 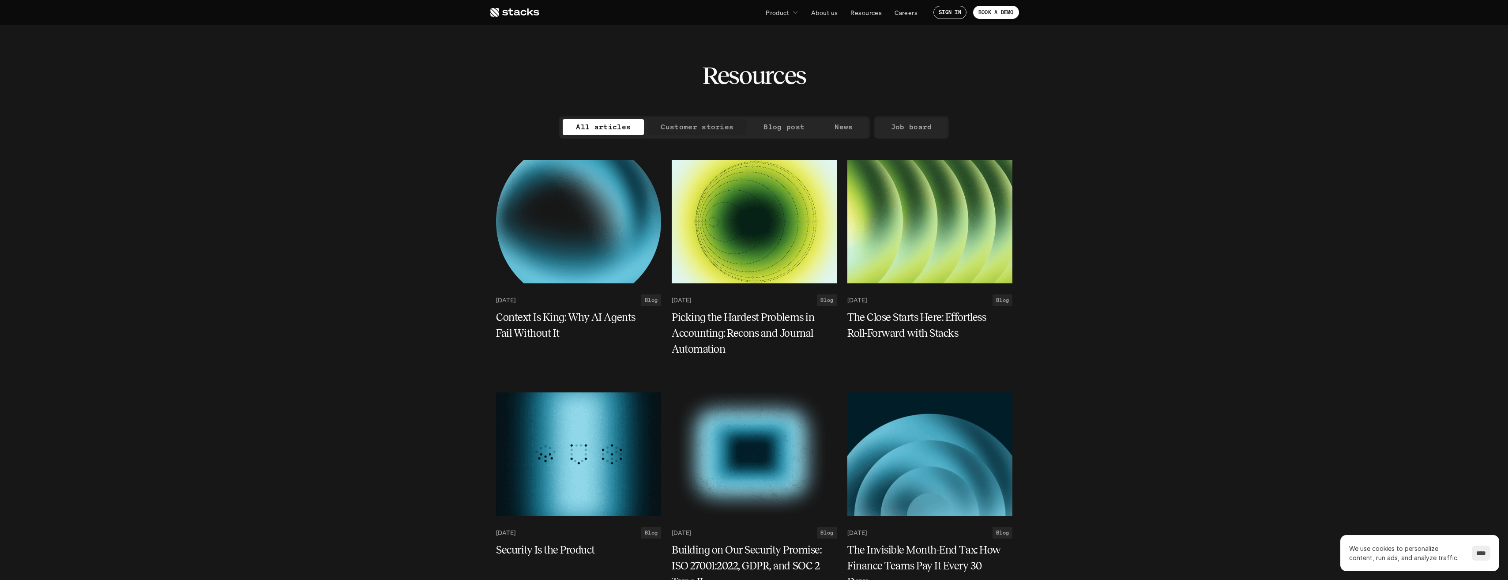 What do you see at coordinates (579, 550) in the screenshot?
I see `a: Security Is the Product` at bounding box center [579, 550].